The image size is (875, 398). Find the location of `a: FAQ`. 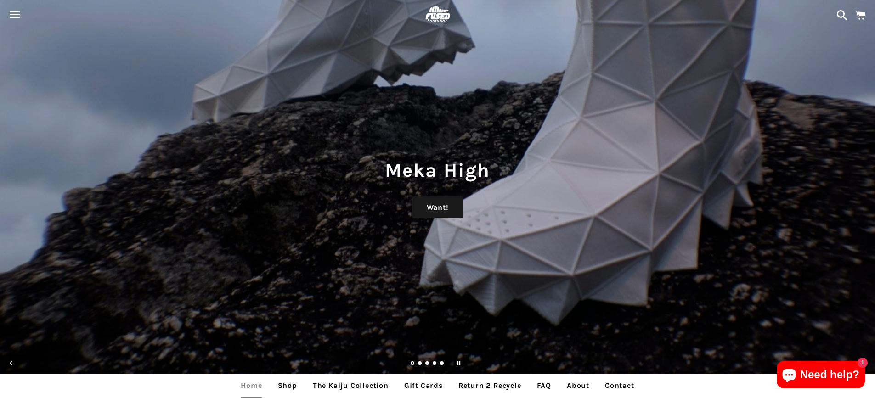

a: FAQ is located at coordinates (544, 386).